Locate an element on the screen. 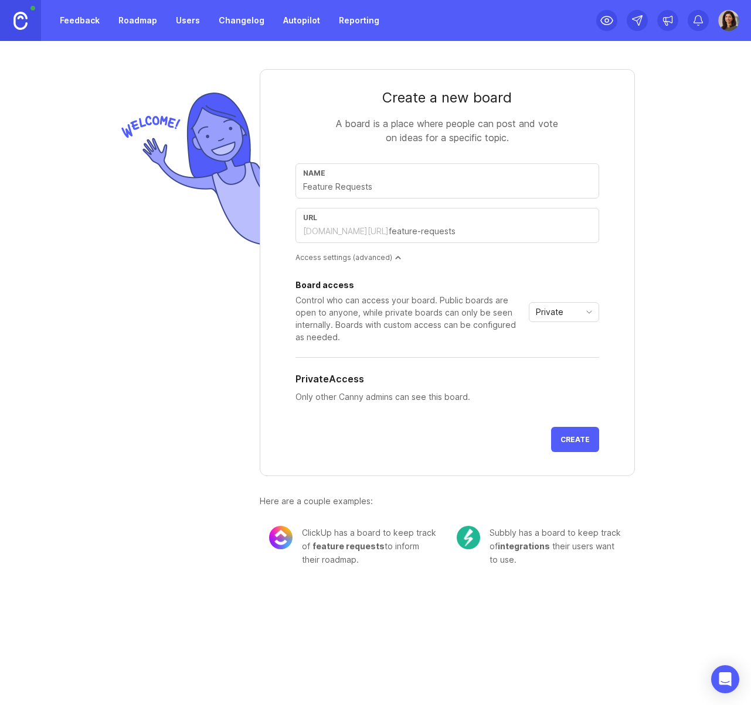  div: Access settings (advanced) is located at coordinates (447, 257).